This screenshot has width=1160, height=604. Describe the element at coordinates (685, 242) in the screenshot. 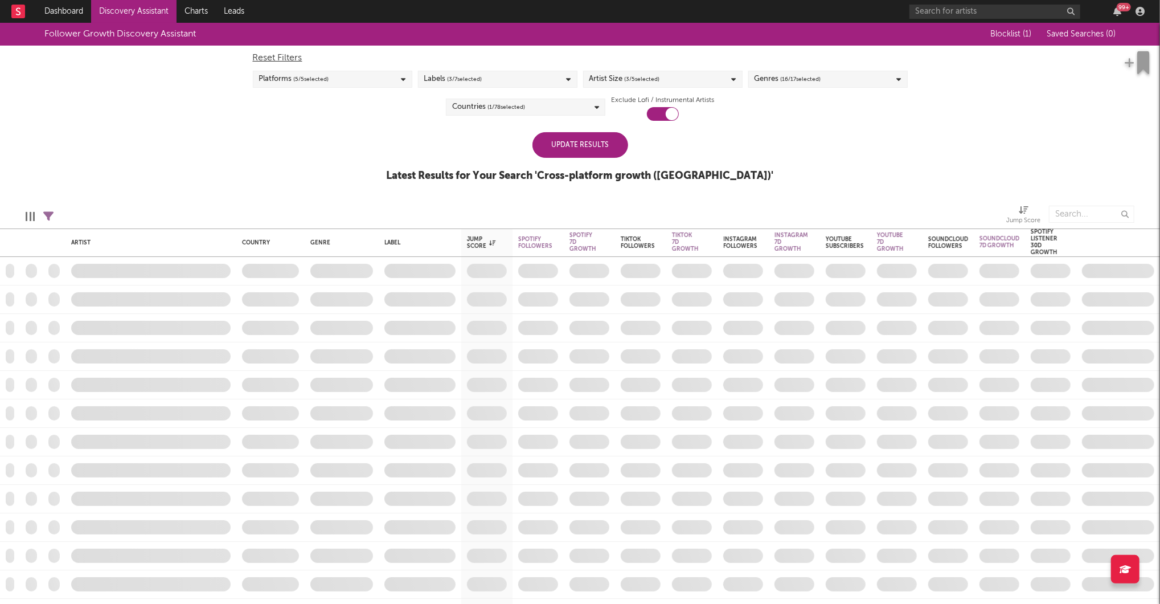

I see `div: Tiktok 7D Growth` at that location.